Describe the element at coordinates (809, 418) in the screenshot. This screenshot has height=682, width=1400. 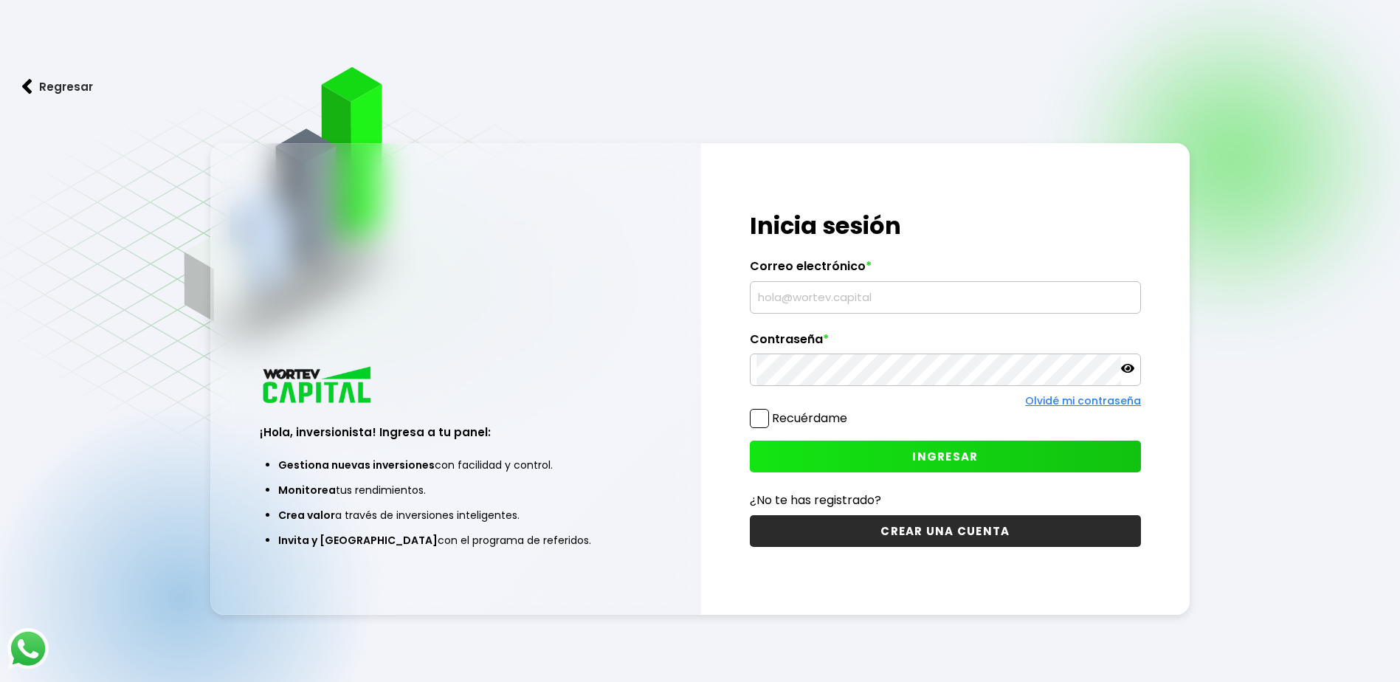
I see `label: Recuérdame` at that location.